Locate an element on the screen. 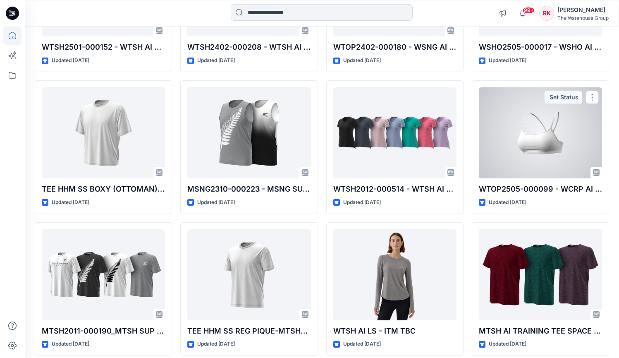 Image resolution: width=619 pixels, height=358 pixels. a: MTSH2011-000190_MTSH SUP EYLT PRT RECYCLED_s26 is located at coordinates (103, 274).